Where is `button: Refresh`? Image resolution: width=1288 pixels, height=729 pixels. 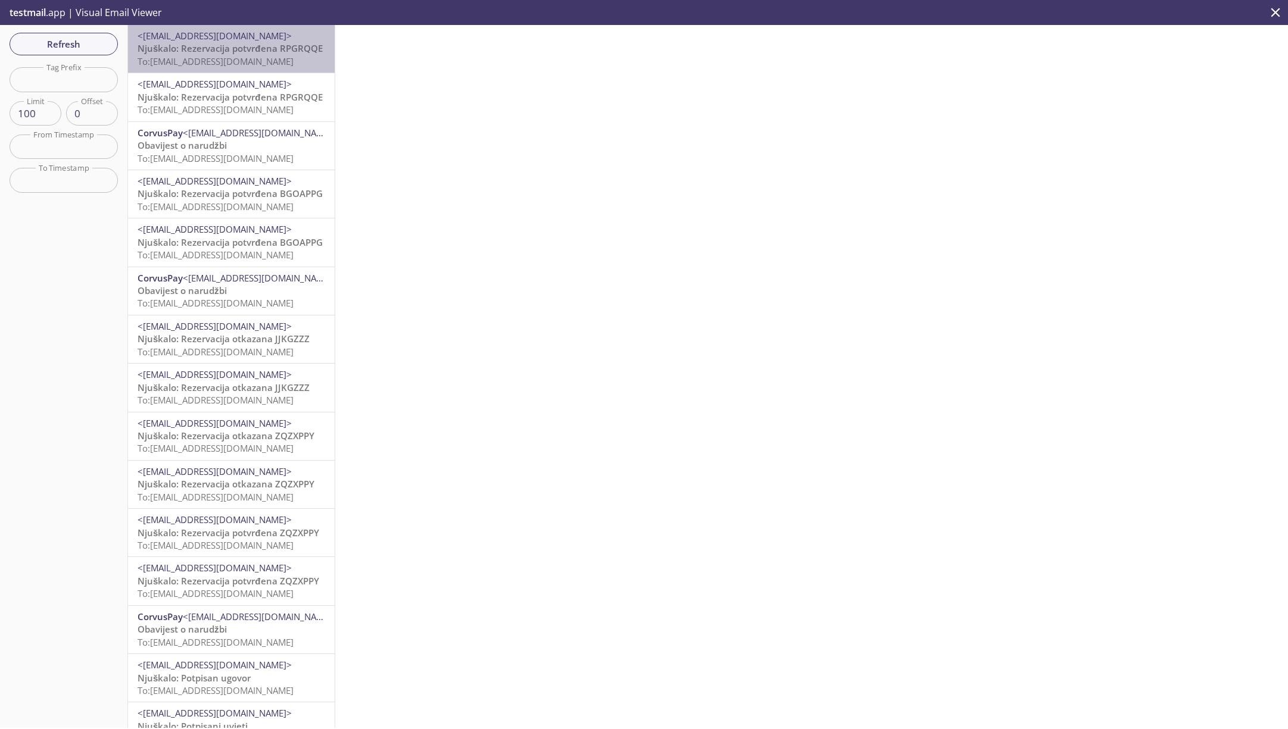
button: Refresh is located at coordinates (64, 44).